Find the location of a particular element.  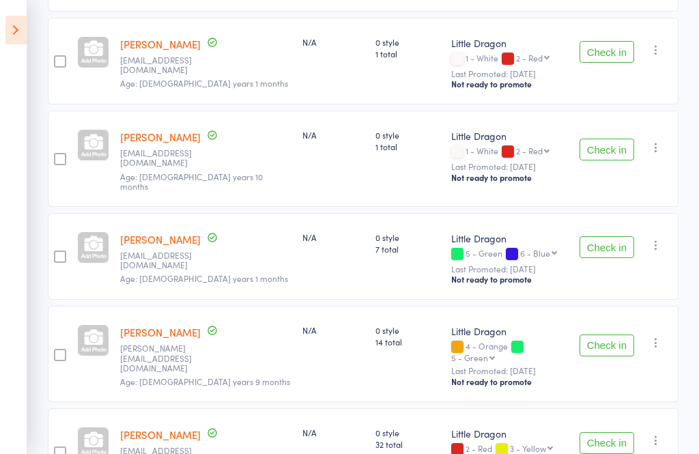

small: winnie.wang.liong@gmail.com is located at coordinates (165, 260).